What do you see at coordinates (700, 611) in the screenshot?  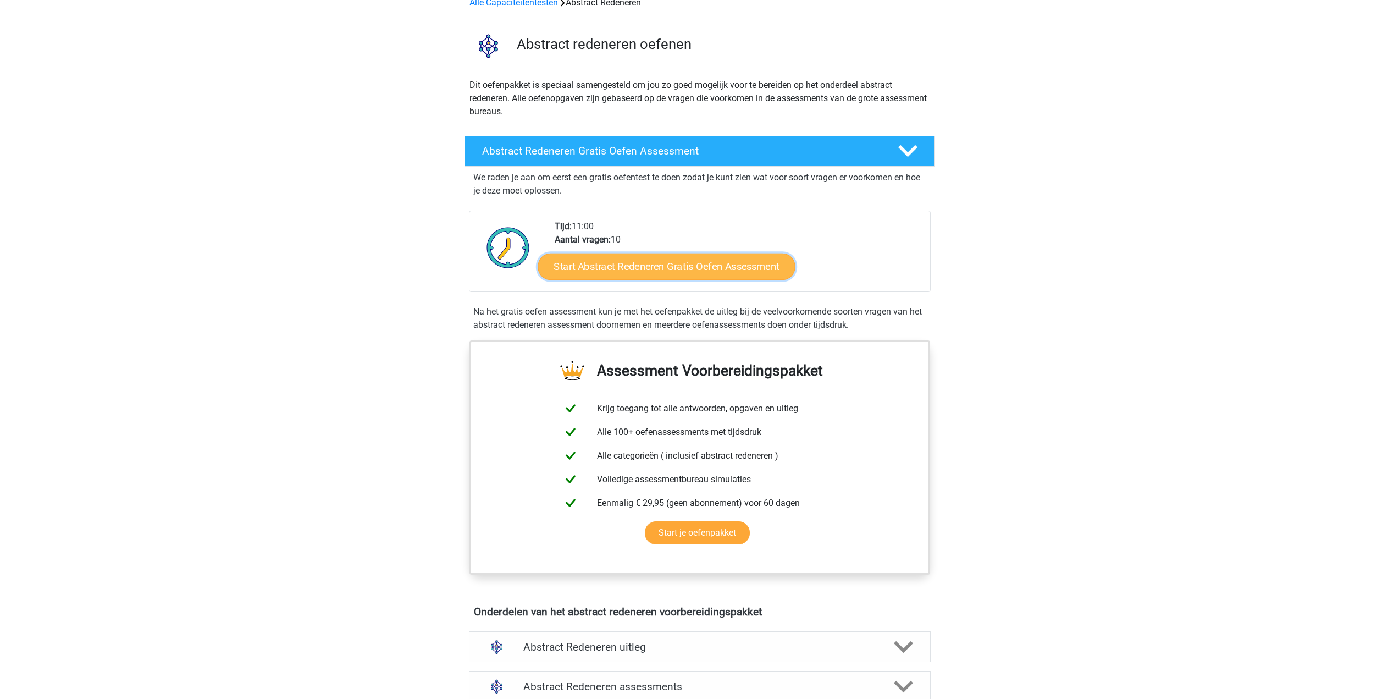 I see `h4: Onderdelen van het abstract redeneren voorbereidingspakket` at bounding box center [700, 611].